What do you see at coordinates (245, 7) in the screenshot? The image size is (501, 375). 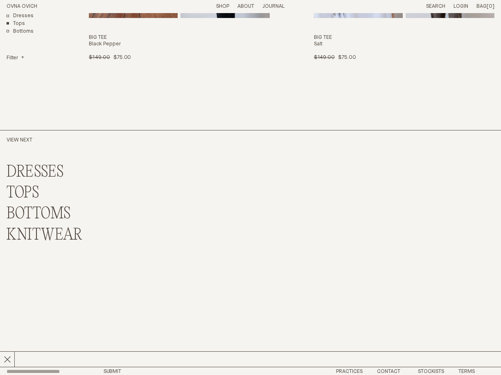 I see `summary: About` at bounding box center [245, 7].